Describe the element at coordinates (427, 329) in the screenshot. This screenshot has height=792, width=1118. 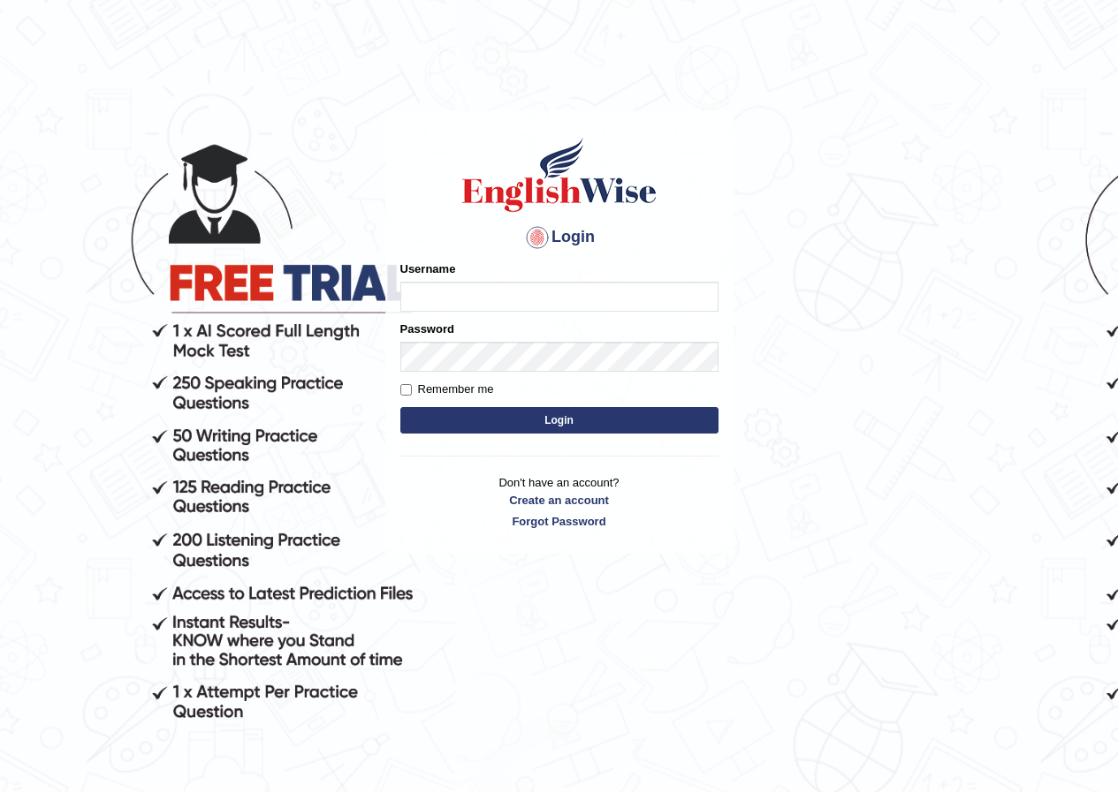
I see `label: Password` at that location.